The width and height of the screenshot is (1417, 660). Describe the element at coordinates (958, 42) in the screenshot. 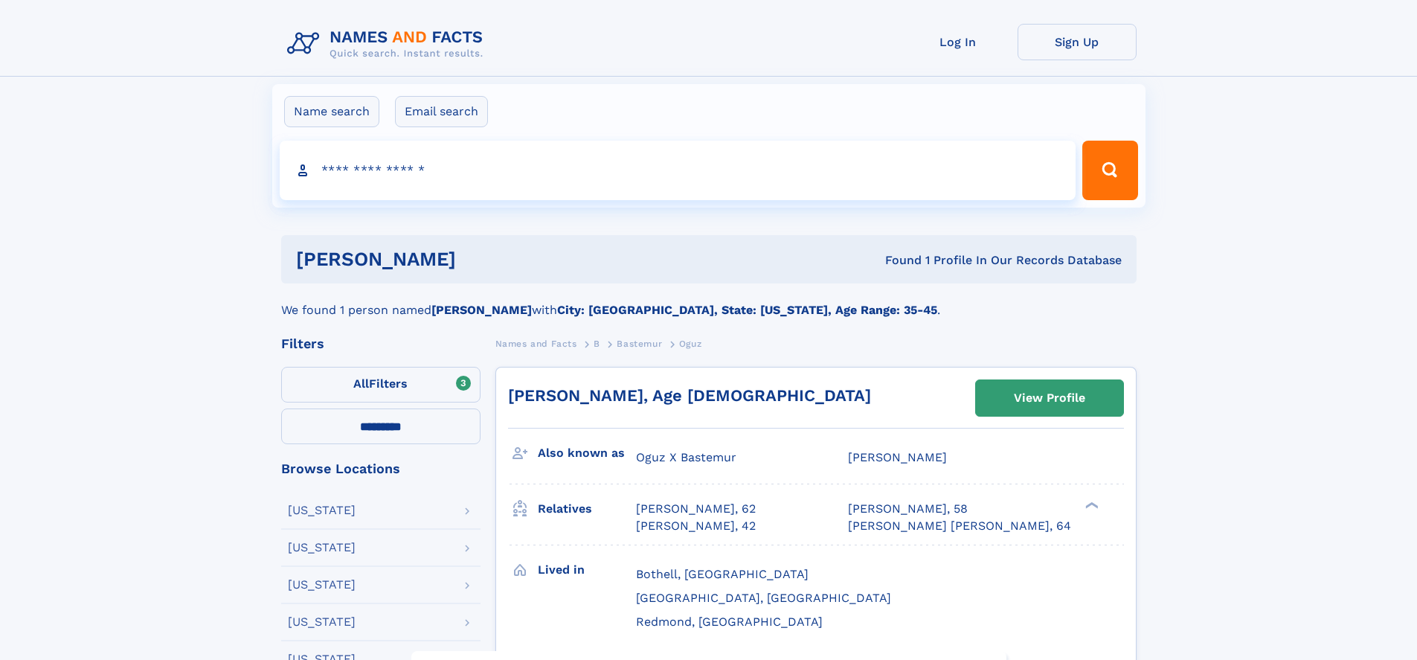

I see `a: Log In` at that location.